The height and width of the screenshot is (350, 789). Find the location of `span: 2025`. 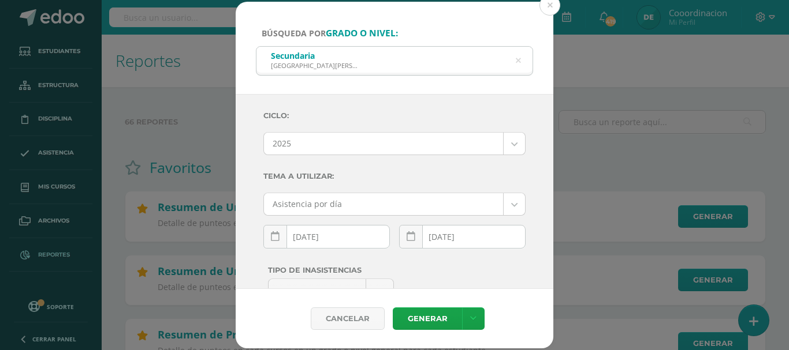

span: 2025 is located at coordinates (383, 144).